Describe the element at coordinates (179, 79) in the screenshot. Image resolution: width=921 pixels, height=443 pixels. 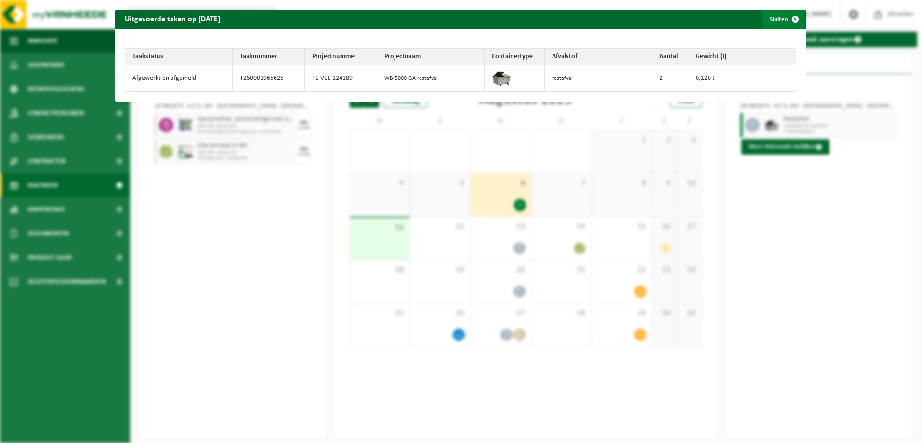
I see `td: Afgewerkt en afgemeld` at that location.